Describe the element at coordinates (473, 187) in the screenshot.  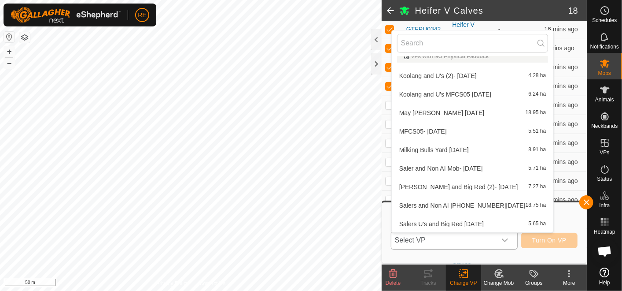
I see `li: Saler's and Big Red (2)- 15.09.2025` at that location.